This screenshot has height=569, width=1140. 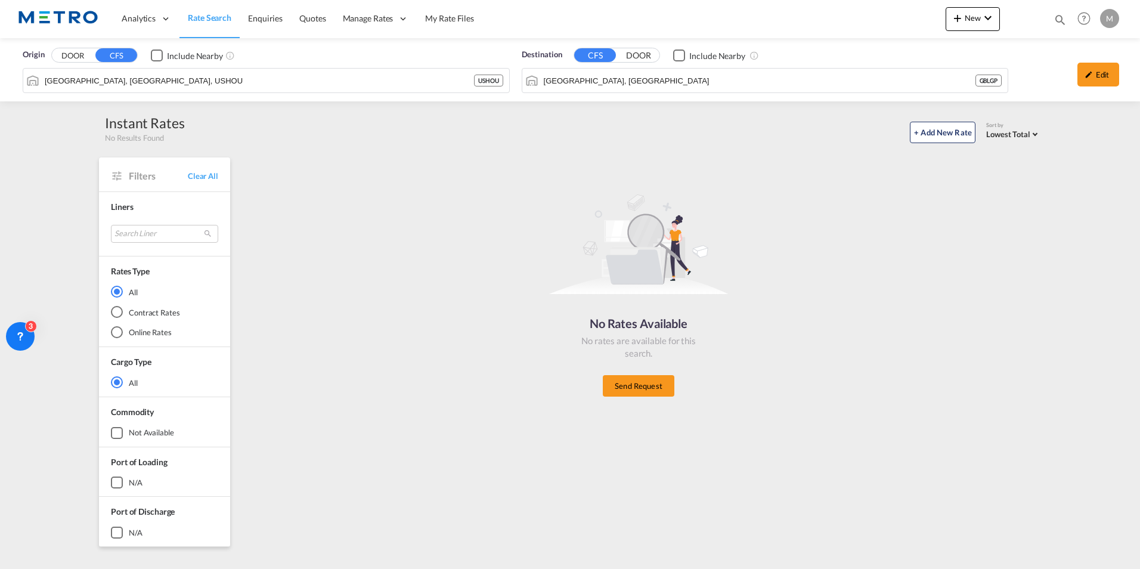 What do you see at coordinates (989, 81) in the screenshot?
I see `div: GBLGP` at bounding box center [989, 81].